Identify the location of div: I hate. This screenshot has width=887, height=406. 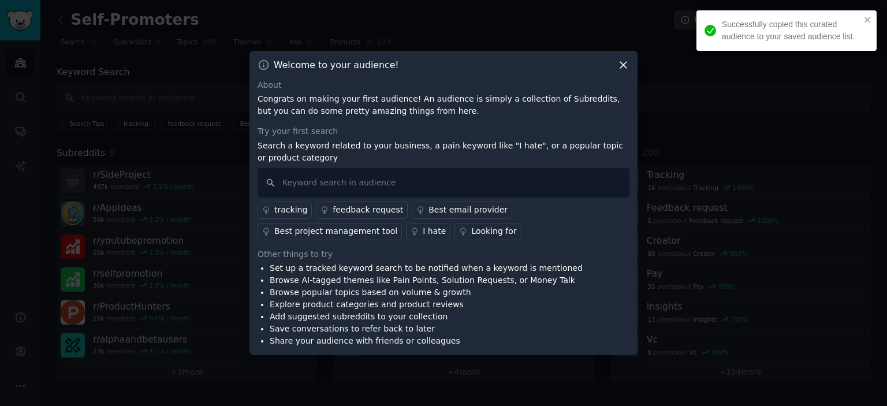
(434, 231).